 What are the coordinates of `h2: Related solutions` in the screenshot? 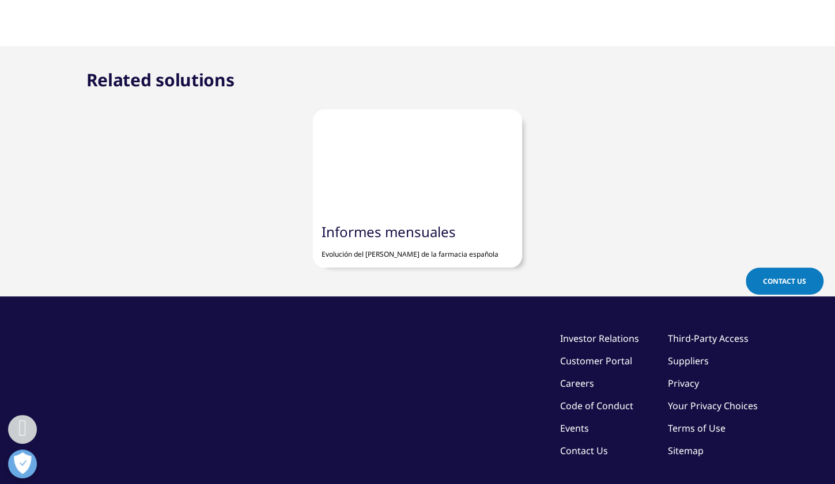 It's located at (160, 80).